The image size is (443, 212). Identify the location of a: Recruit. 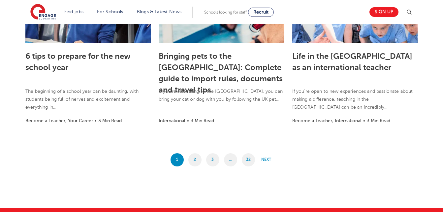
(261, 12).